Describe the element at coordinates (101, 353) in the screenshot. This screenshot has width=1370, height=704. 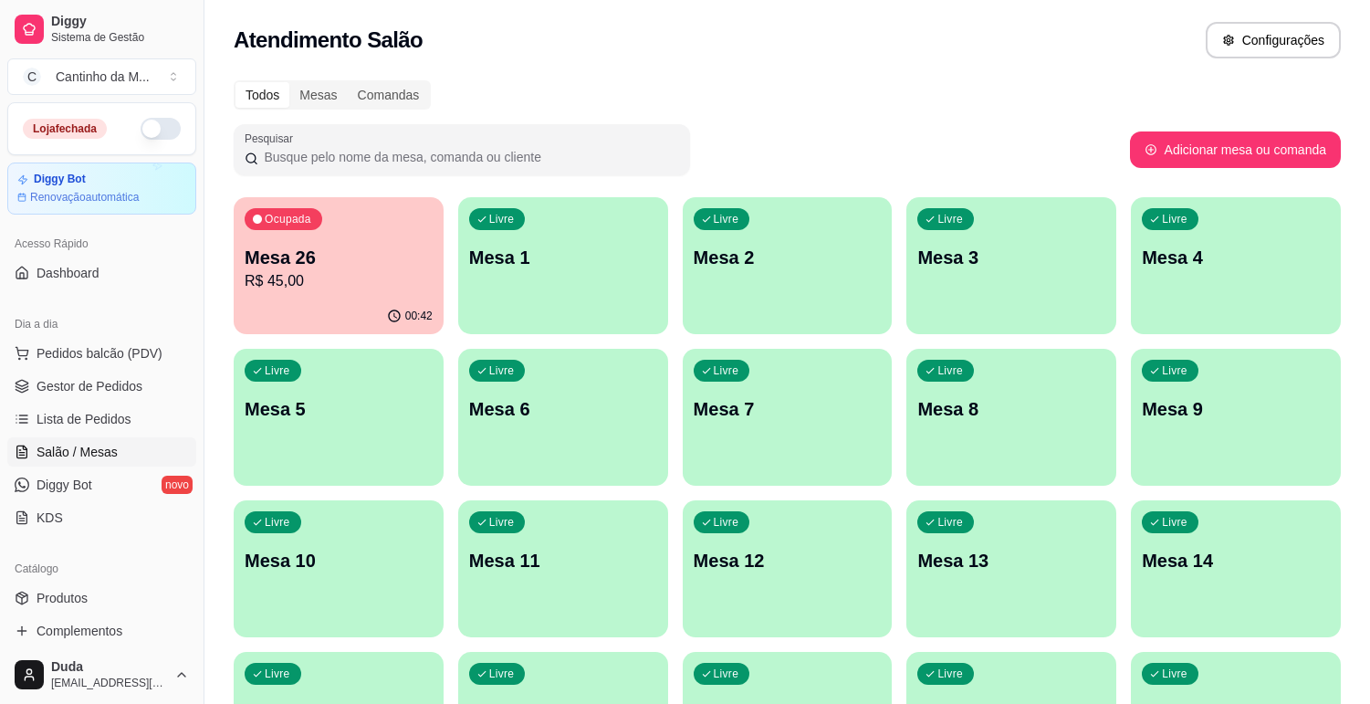
I see `button: Pedidos balcão (PDV)` at that location.